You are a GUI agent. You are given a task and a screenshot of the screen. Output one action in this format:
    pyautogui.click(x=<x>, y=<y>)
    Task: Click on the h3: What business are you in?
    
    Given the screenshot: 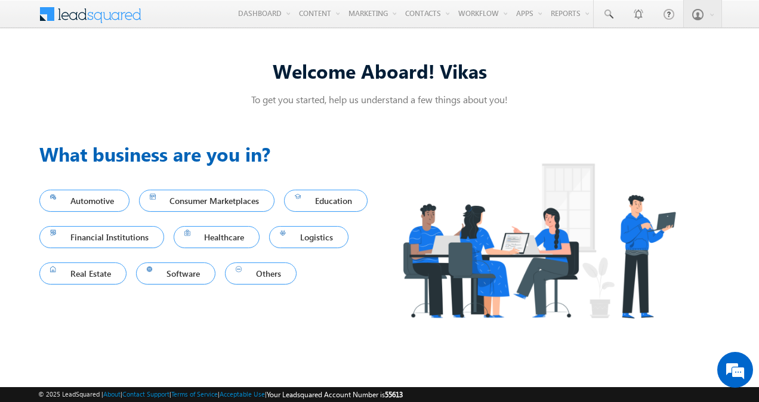 What is the action you would take?
    pyautogui.click(x=209, y=154)
    